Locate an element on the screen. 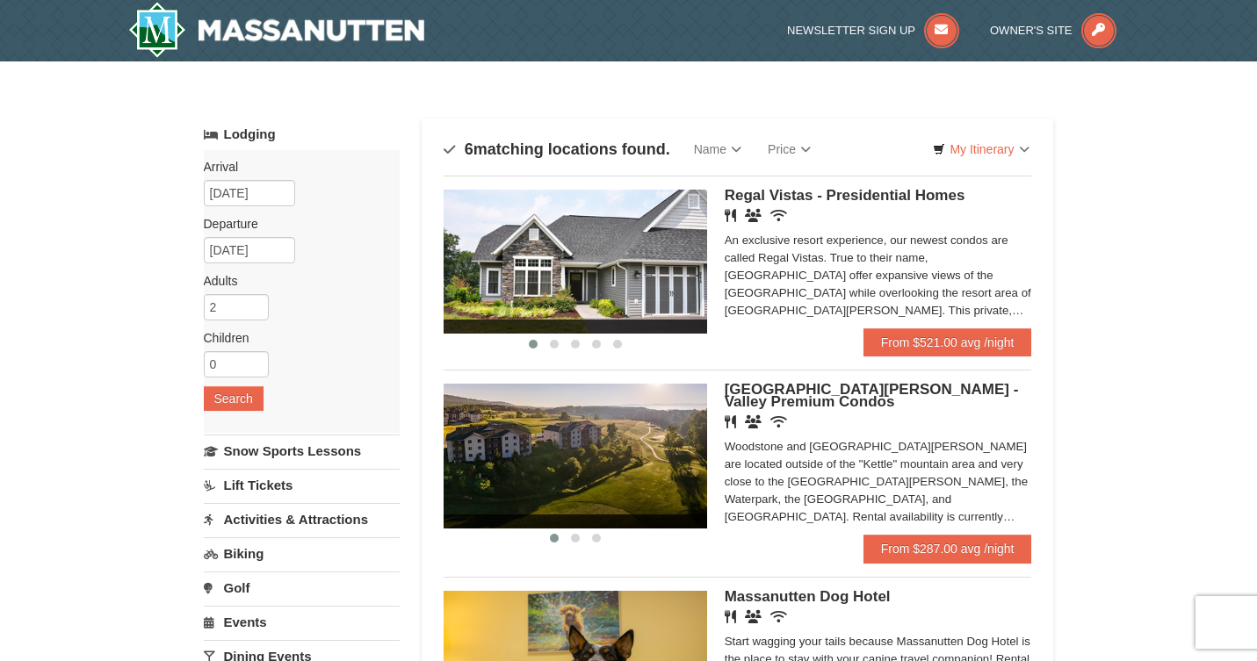 The height and width of the screenshot is (661, 1257). h4: matching locations found. is located at coordinates (557, 149).